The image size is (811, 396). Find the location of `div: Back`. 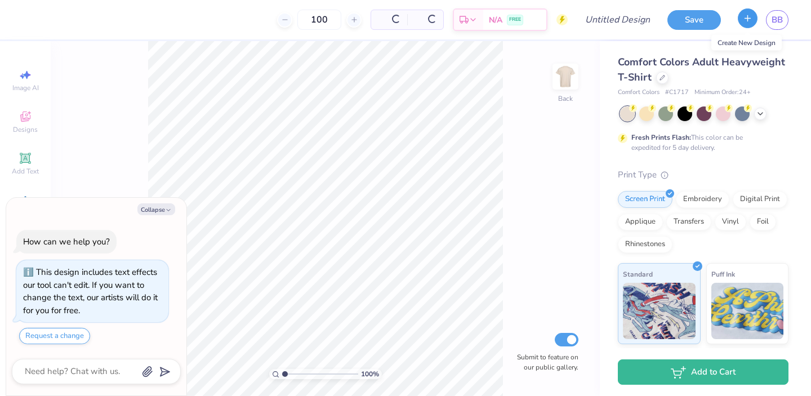

div: Back is located at coordinates (566, 99).